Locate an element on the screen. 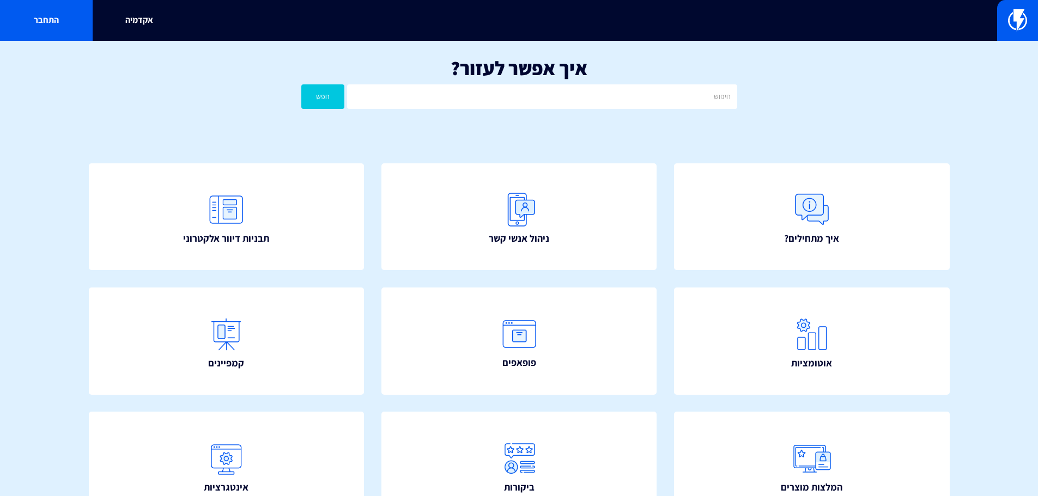  a: אוטומציות is located at coordinates (812, 341).